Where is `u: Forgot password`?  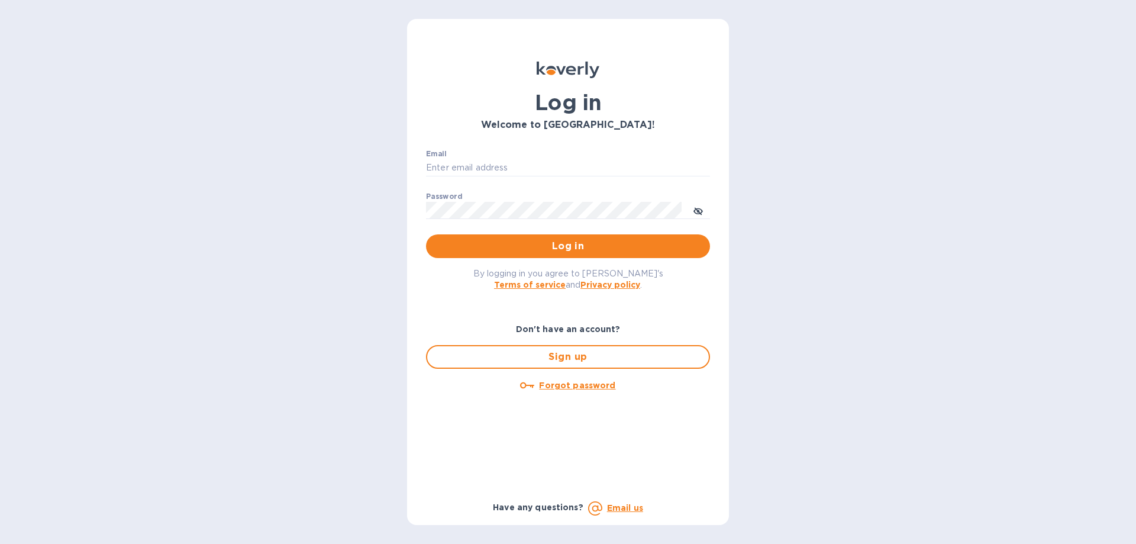 u: Forgot password is located at coordinates (577, 385).